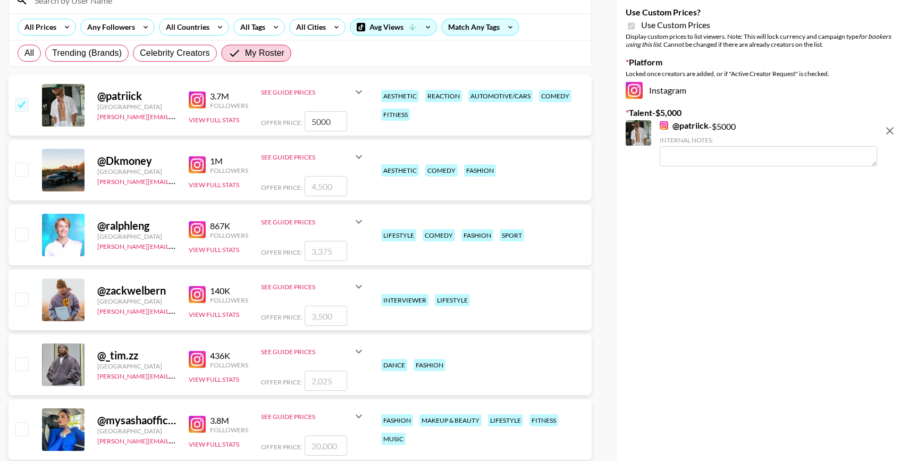 Image resolution: width=909 pixels, height=461 pixels. Describe the element at coordinates (326, 381) in the screenshot. I see `input: 2,025` at that location.